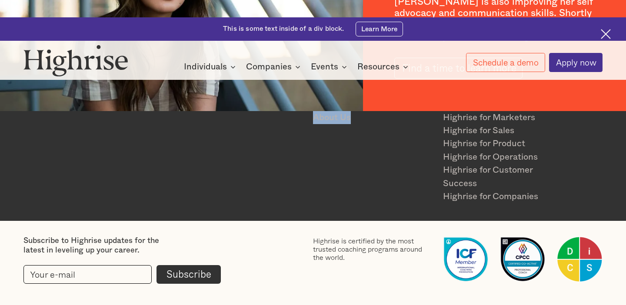 The width and height of the screenshot is (626, 305). What do you see at coordinates (379, 29) in the screenshot?
I see `a: Learn More` at bounding box center [379, 29].